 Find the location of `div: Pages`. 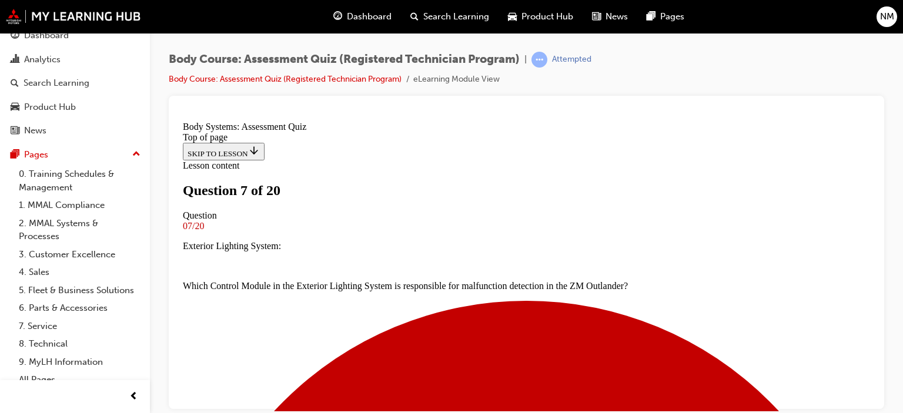

div: Pages is located at coordinates (36, 155).